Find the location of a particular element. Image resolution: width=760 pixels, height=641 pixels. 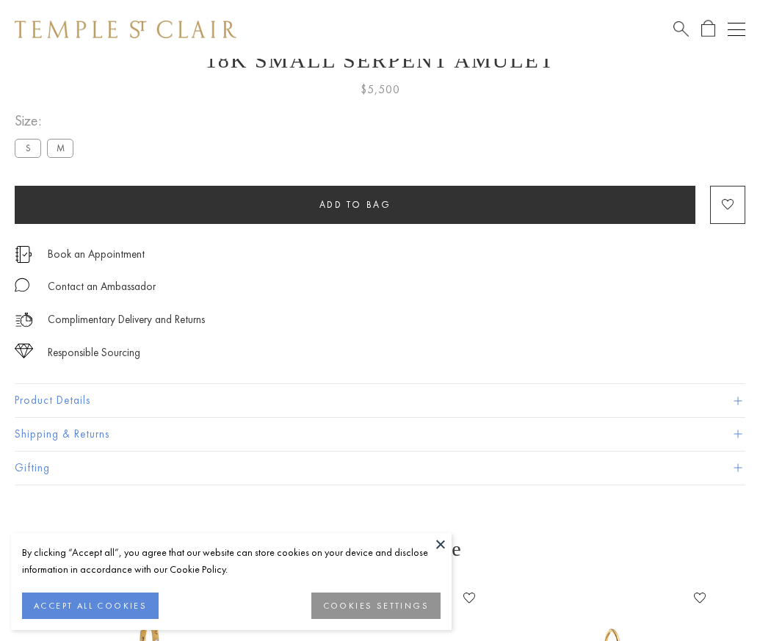

img: icon_delivery.svg is located at coordinates (23, 319).